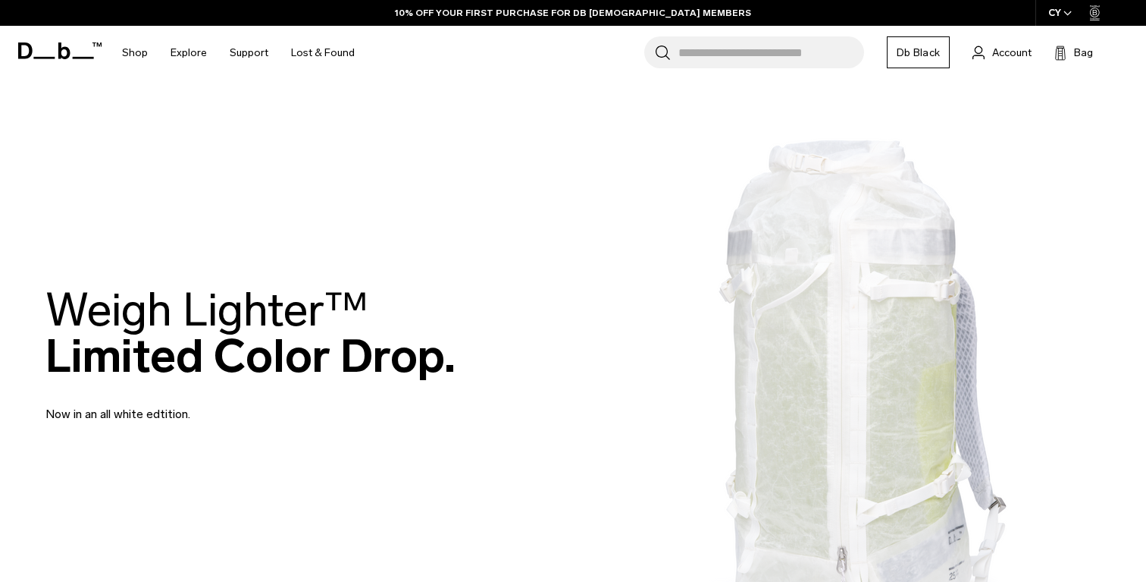 This screenshot has height=582, width=1146. What do you see at coordinates (1074, 52) in the screenshot?
I see `button: Bag` at bounding box center [1074, 52].